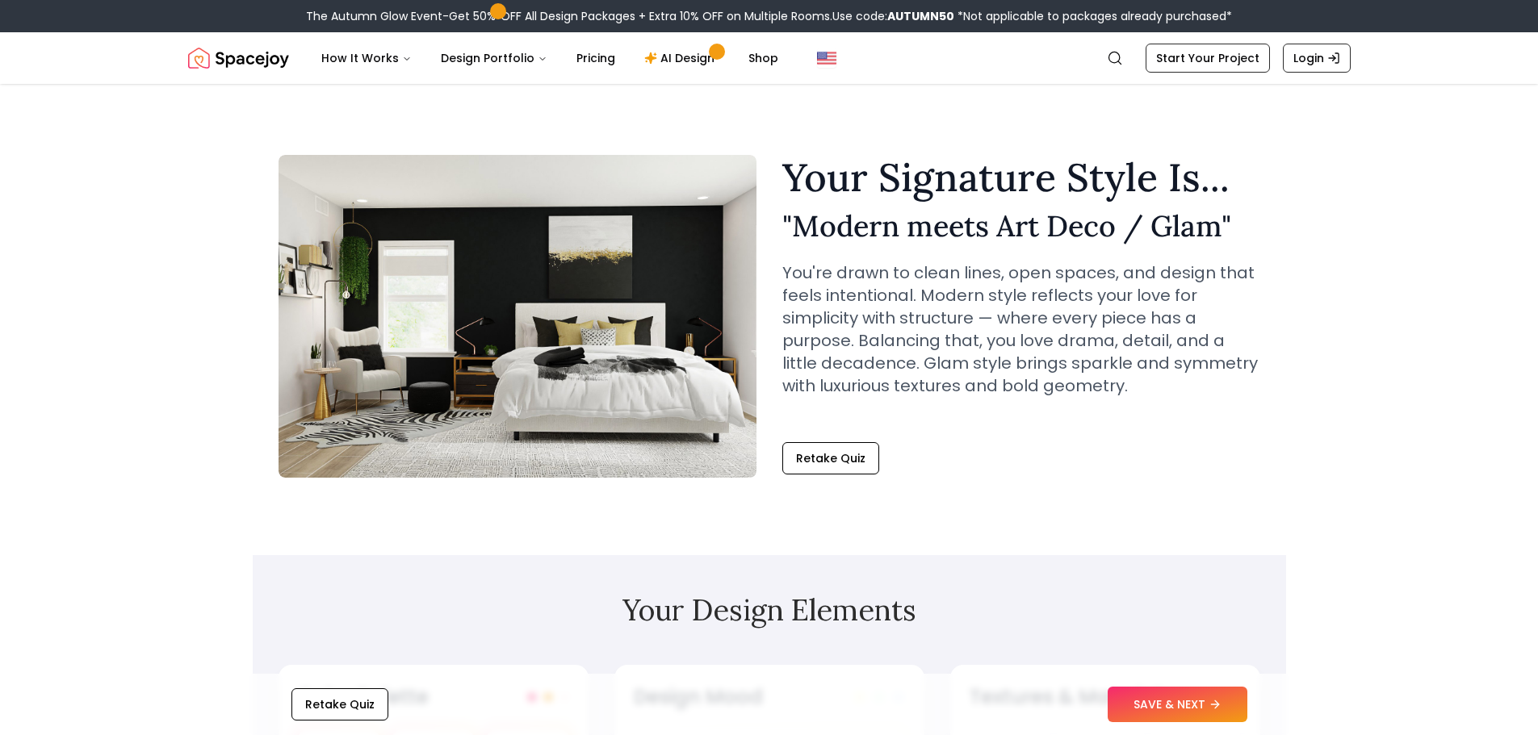  What do you see at coordinates (517, 316) in the screenshot?
I see `img: Modern meets Art Deco / Glam Style Example` at bounding box center [517, 316].